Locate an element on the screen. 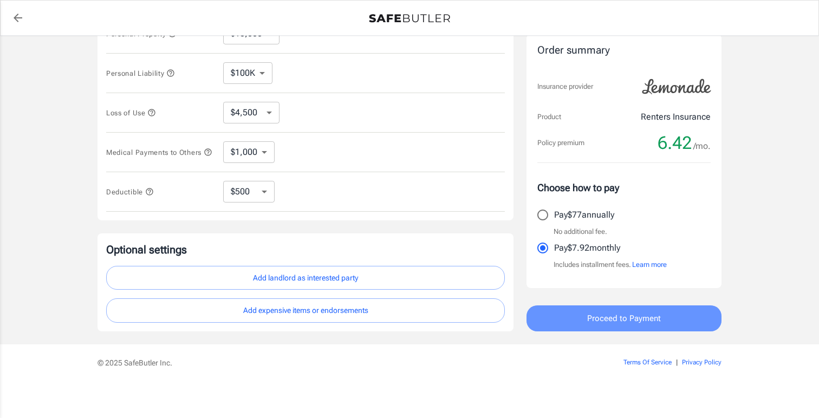  span: Medical Payments to Others is located at coordinates (159, 152).